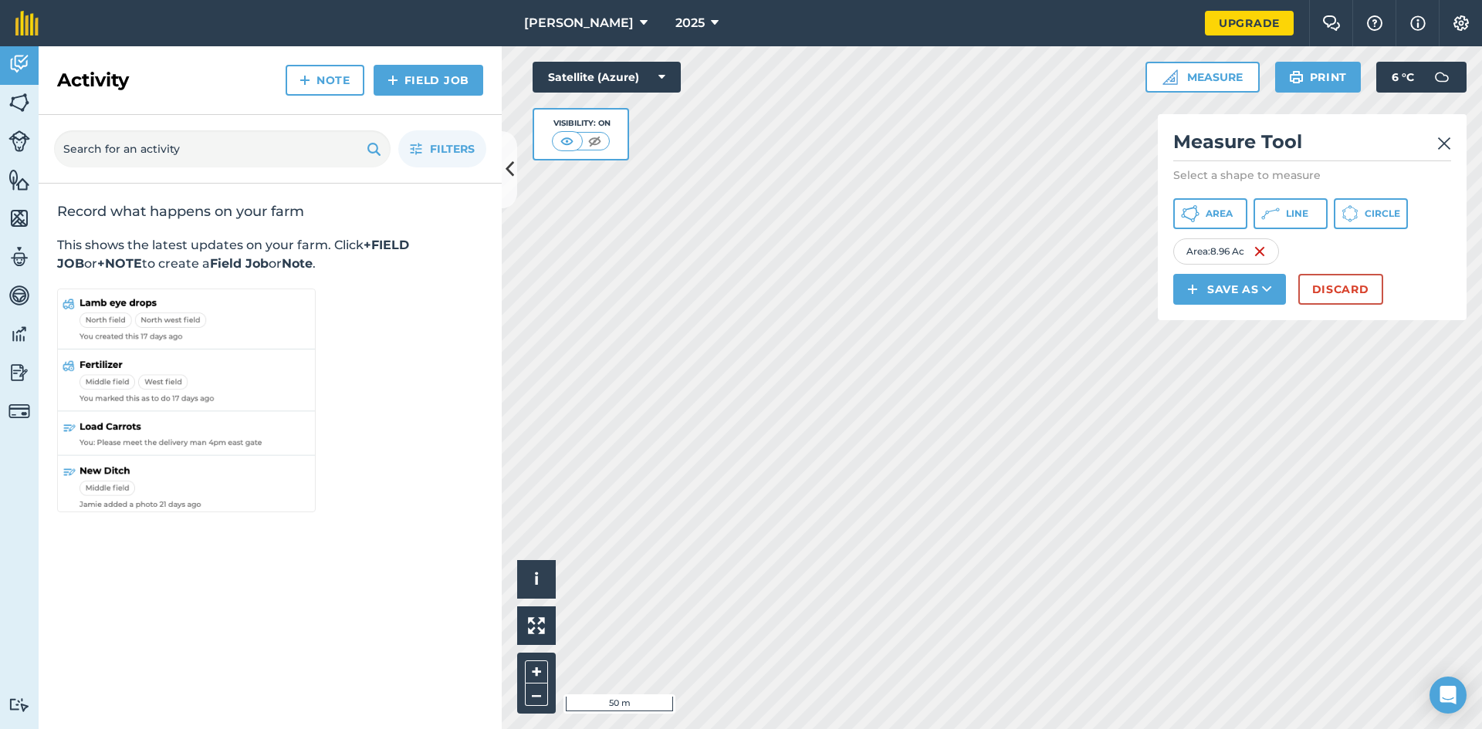 The height and width of the screenshot is (729, 1482). Describe the element at coordinates (1421, 77) in the screenshot. I see `button: 6 °C` at that location.